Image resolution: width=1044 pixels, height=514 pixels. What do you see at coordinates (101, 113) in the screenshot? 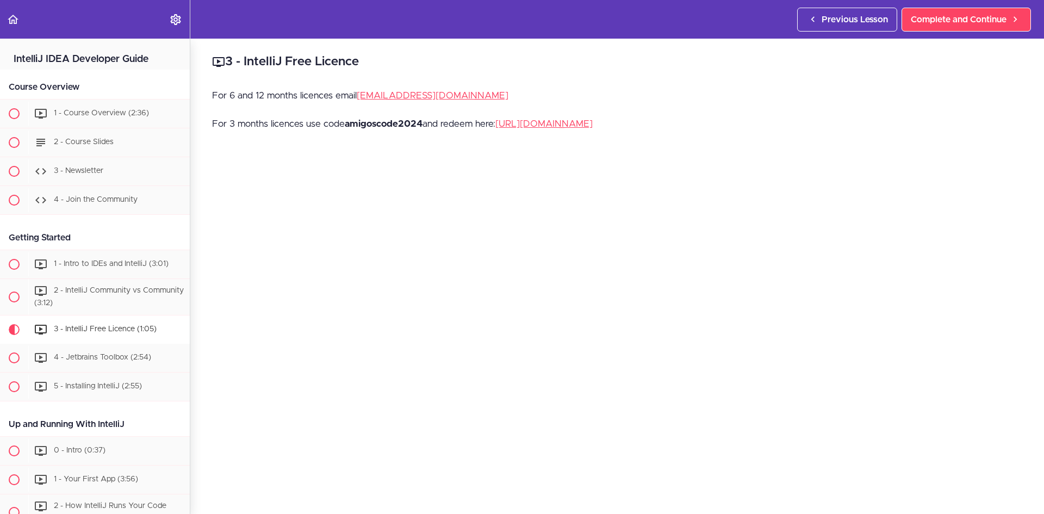
I see `span: 1 - Course Overview (2:36)` at bounding box center [101, 113].